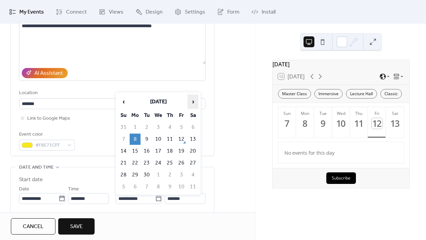 The image size is (426, 240). I want to click on td: 23, so click(147, 163).